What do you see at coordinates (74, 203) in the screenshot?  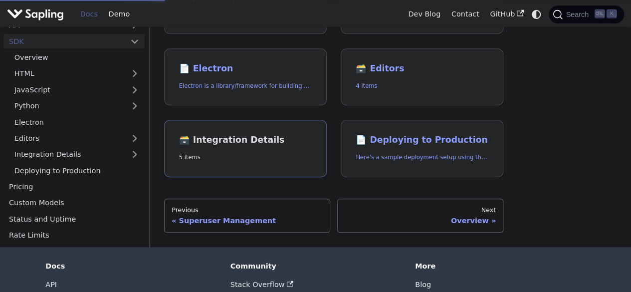 I see `a: Custom Models` at bounding box center [74, 203].